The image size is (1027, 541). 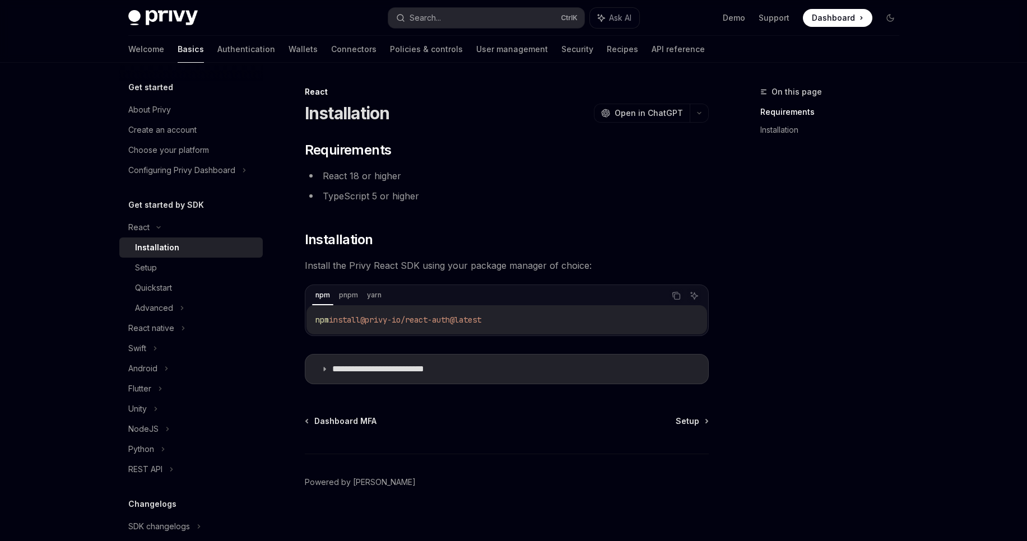 I want to click on button: Search...CtrlK, so click(x=486, y=18).